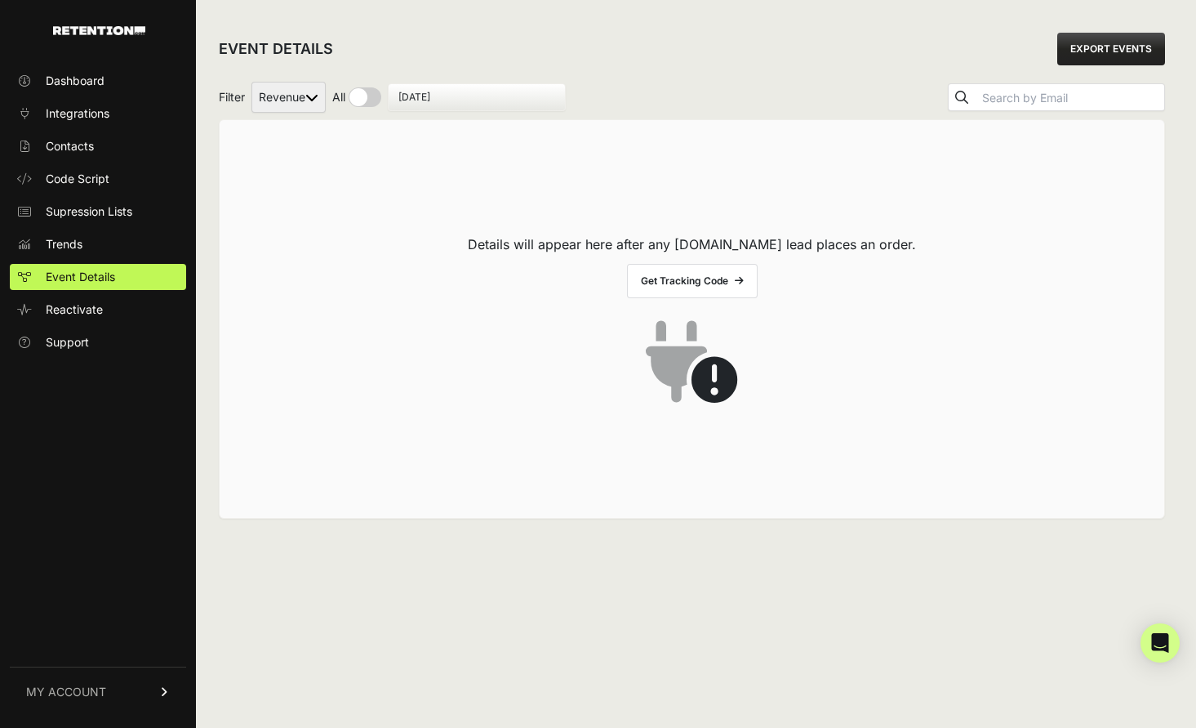 The image size is (1196, 728). Describe the element at coordinates (78, 179) in the screenshot. I see `span: Code Script` at that location.